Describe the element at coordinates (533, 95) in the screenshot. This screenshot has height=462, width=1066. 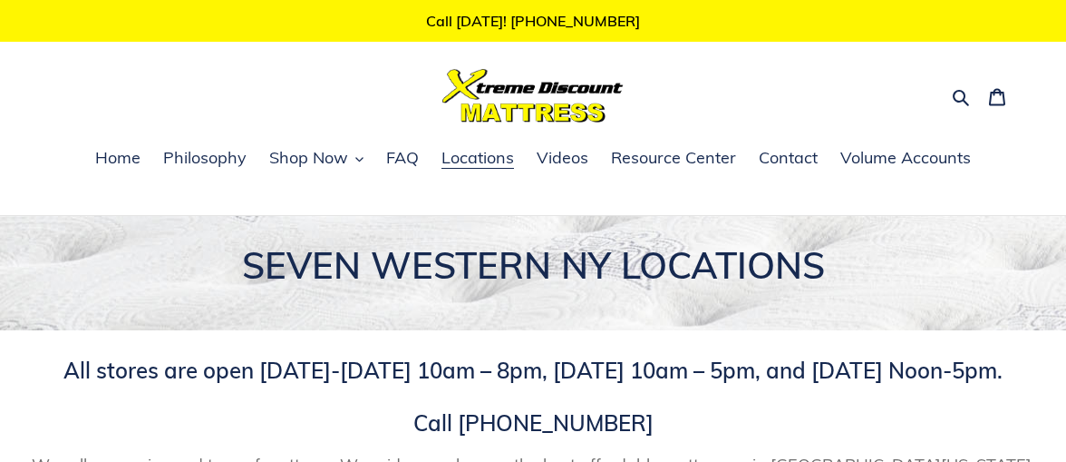
I see `img: Xtreme Discount Mattress` at that location.